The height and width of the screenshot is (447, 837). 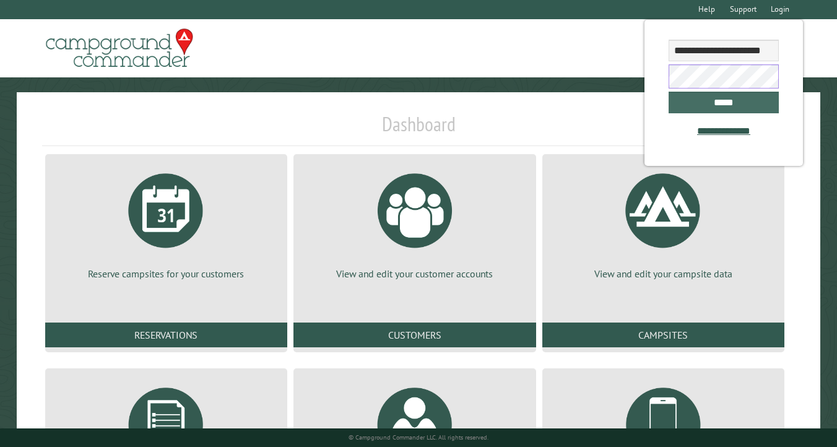 What do you see at coordinates (166, 222) in the screenshot?
I see `a: Reserve campsites for your customers` at bounding box center [166, 222].